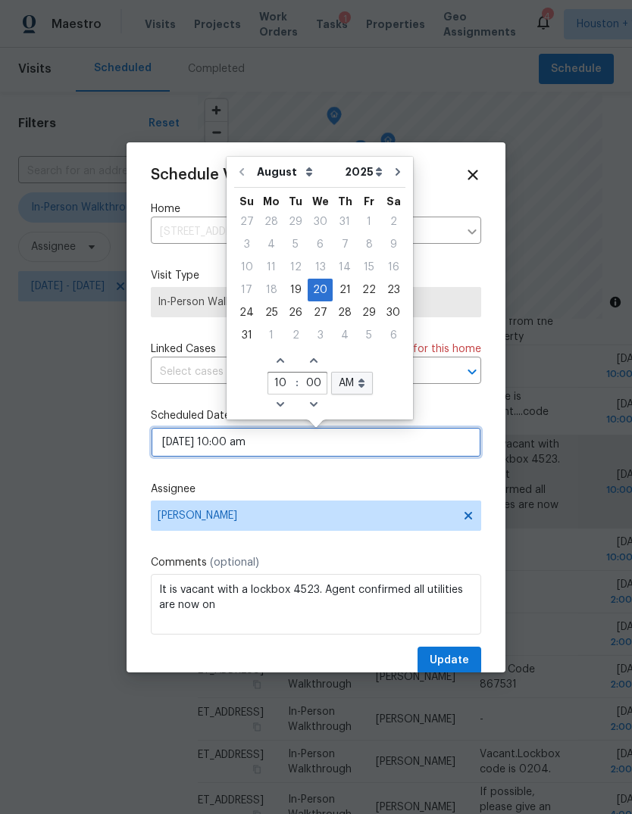 This screenshot has height=814, width=632. Describe the element at coordinates (295, 290) in the screenshot. I see `div: Tue Aug 19 2025` at that location.